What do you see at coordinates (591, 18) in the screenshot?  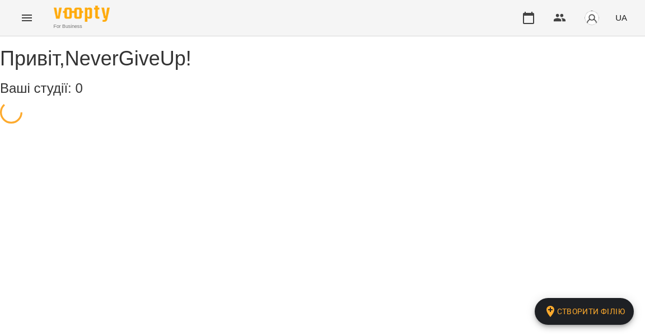 I see `img: avatar_s.png` at bounding box center [591, 18].